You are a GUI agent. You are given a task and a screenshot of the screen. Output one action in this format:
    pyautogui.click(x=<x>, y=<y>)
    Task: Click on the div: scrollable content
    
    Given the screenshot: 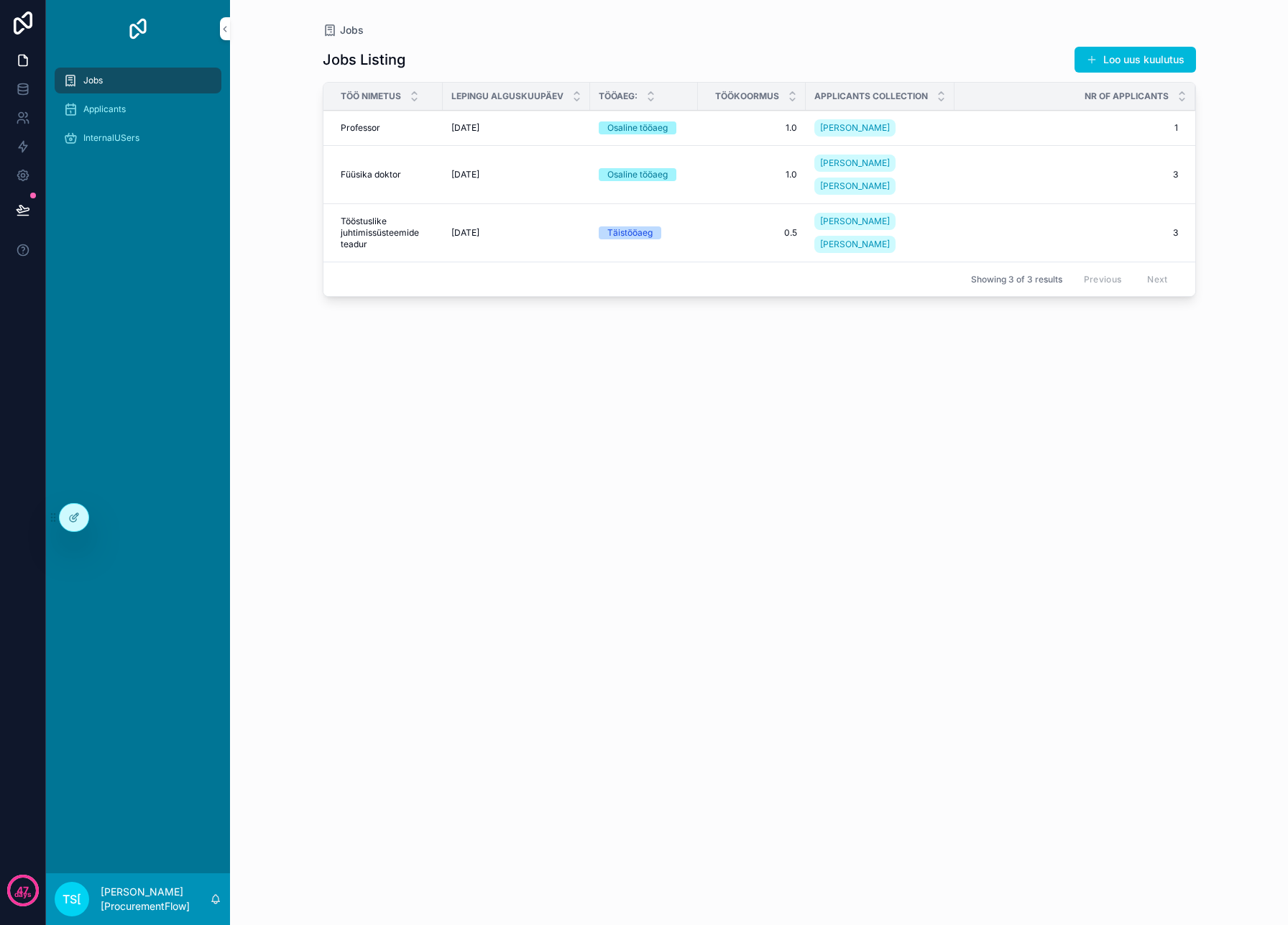 What is the action you would take?
    pyautogui.click(x=138, y=113)
    